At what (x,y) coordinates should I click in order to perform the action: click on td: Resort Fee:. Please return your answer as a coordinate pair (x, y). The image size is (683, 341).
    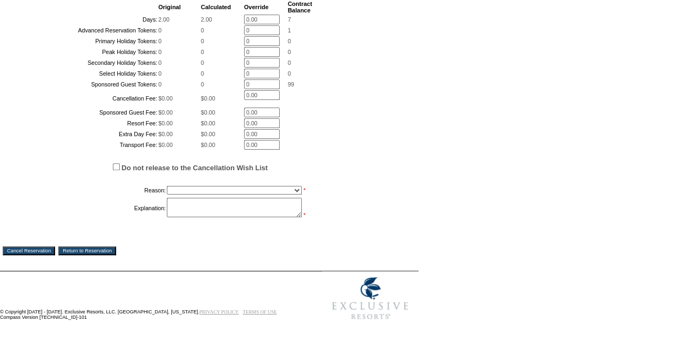
    Looking at the image, I should click on (94, 123).